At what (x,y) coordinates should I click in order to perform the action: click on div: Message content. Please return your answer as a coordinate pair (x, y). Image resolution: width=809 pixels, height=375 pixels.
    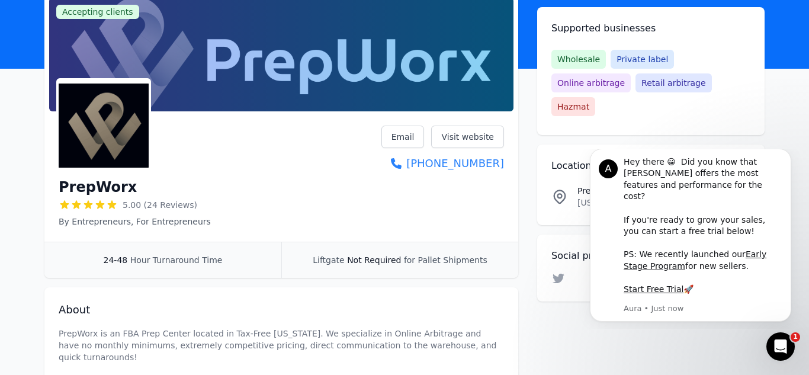
    Looking at the image, I should click on (131, 79).